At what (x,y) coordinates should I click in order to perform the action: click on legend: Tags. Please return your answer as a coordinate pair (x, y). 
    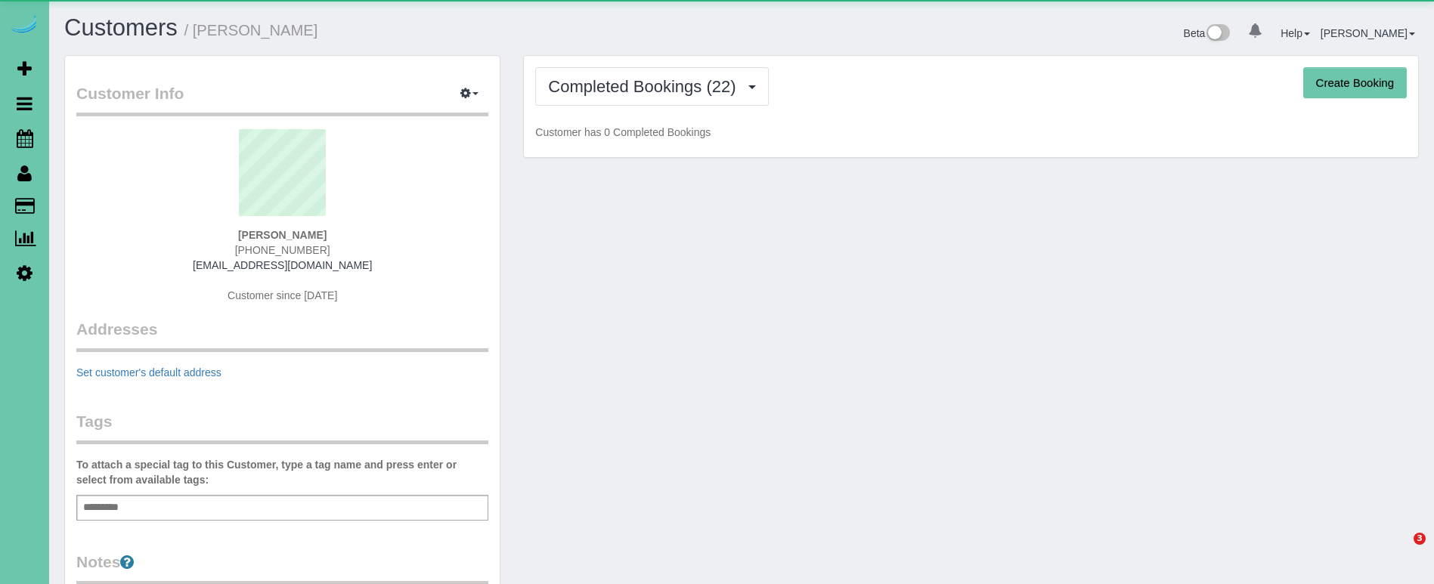
    Looking at the image, I should click on (282, 427).